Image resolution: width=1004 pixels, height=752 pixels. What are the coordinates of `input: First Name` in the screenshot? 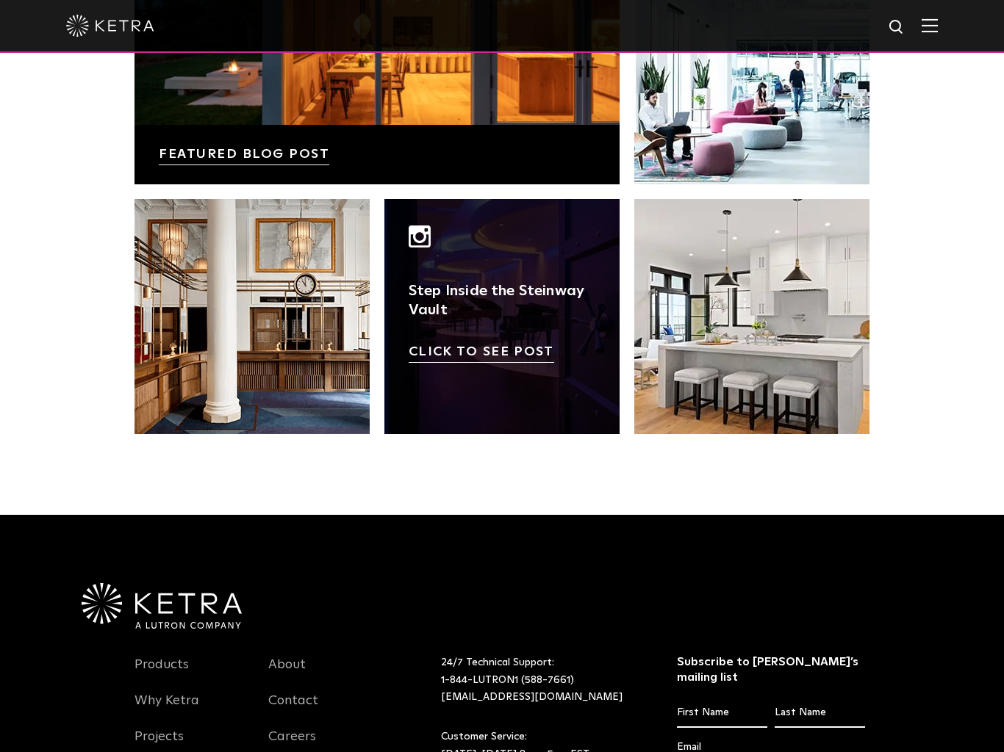 It's located at (721, 713).